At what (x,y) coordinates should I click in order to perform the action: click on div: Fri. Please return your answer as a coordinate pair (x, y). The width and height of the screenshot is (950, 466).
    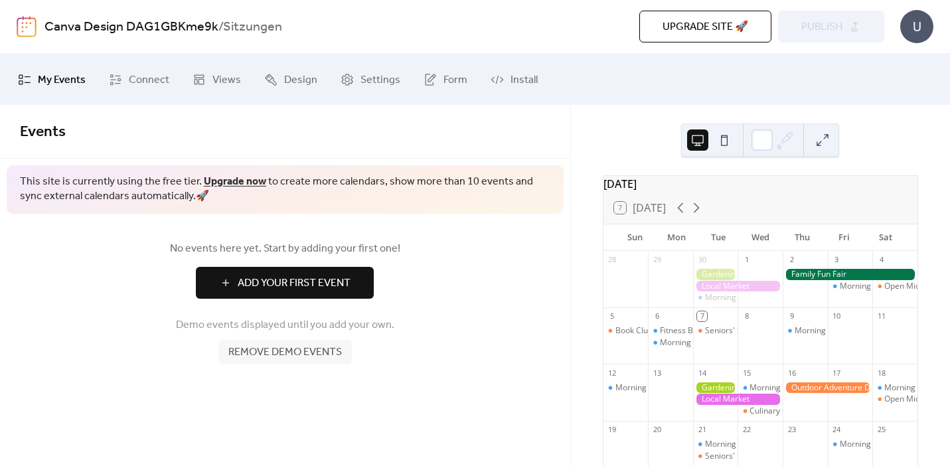
    Looking at the image, I should click on (844, 238).